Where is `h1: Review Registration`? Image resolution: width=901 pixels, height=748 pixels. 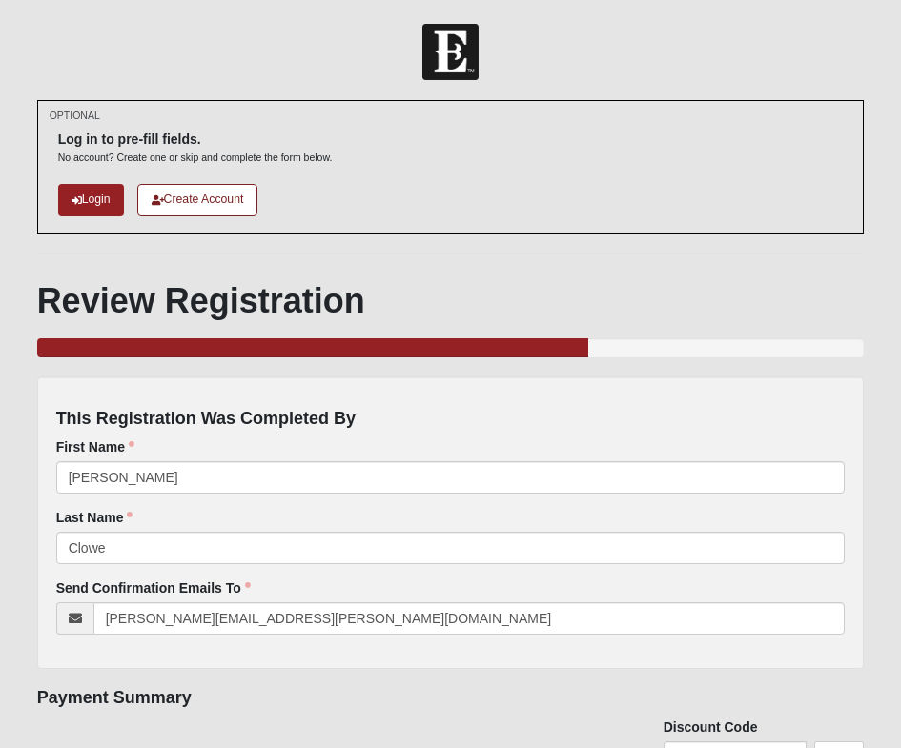
h1: Review Registration is located at coordinates (451, 300).